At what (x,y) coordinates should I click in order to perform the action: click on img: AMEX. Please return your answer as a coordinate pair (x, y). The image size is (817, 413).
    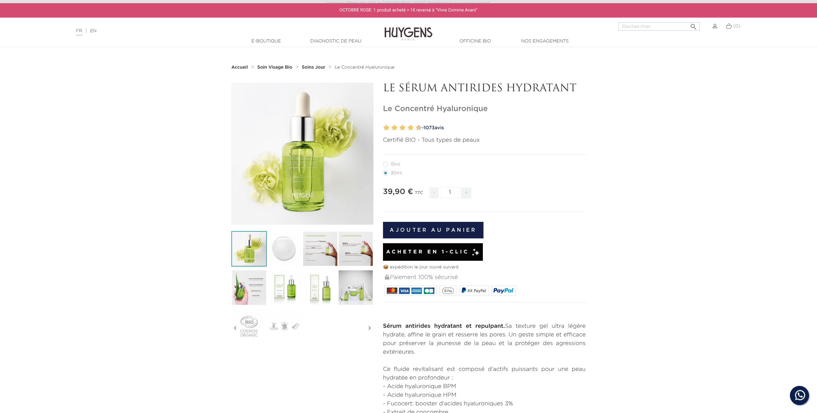
    Looking at the image, I should click on (417, 291).